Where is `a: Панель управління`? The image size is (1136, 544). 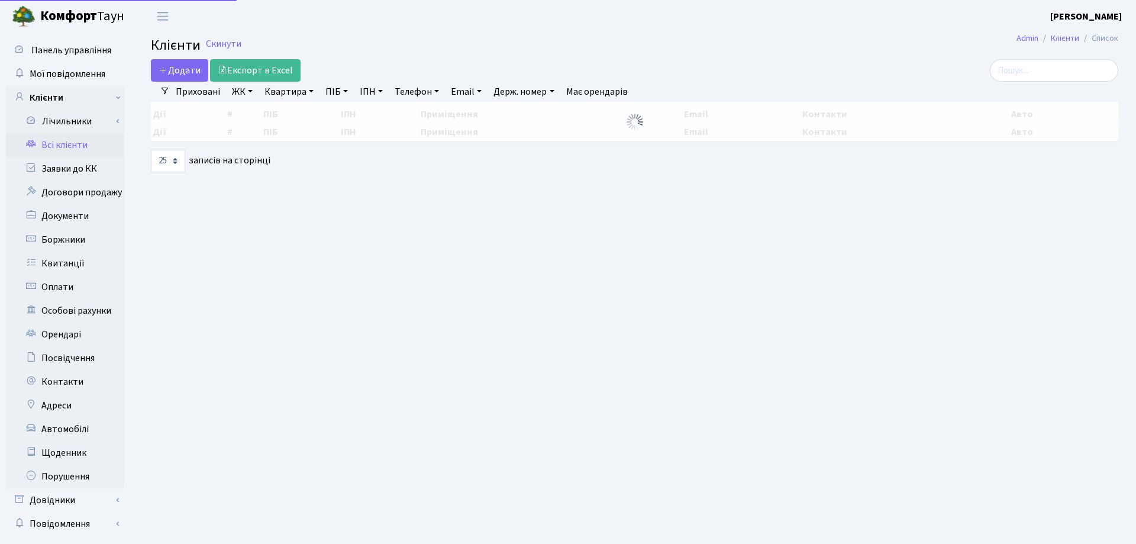
a: Панель управління is located at coordinates (65, 50).